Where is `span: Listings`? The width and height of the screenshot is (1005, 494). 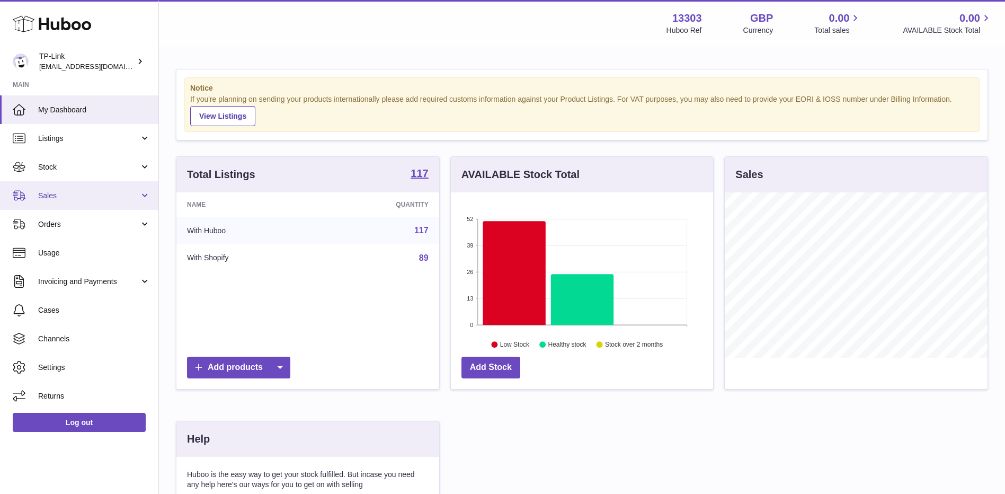 span: Listings is located at coordinates (88, 138).